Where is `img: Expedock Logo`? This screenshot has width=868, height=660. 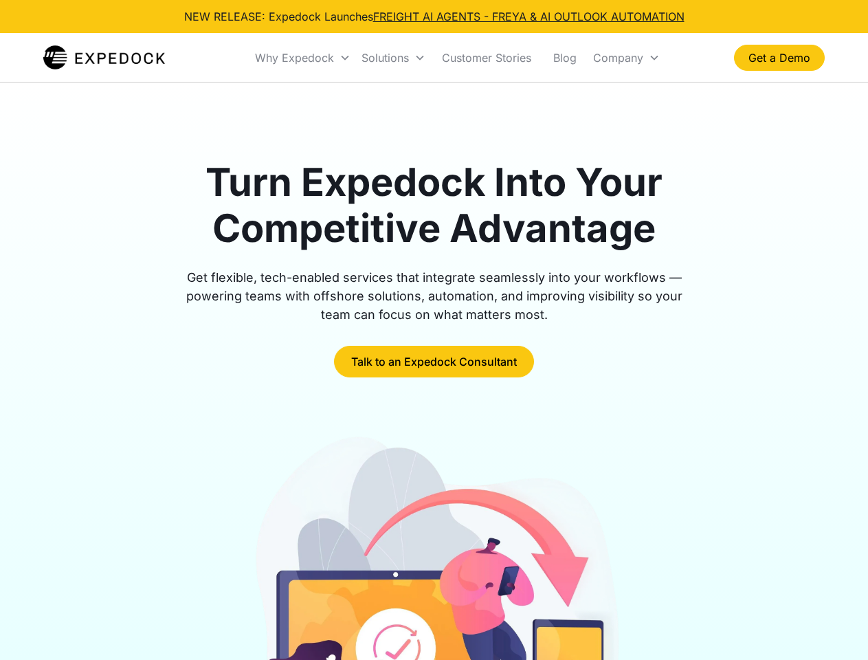
img: Expedock Logo is located at coordinates (104, 58).